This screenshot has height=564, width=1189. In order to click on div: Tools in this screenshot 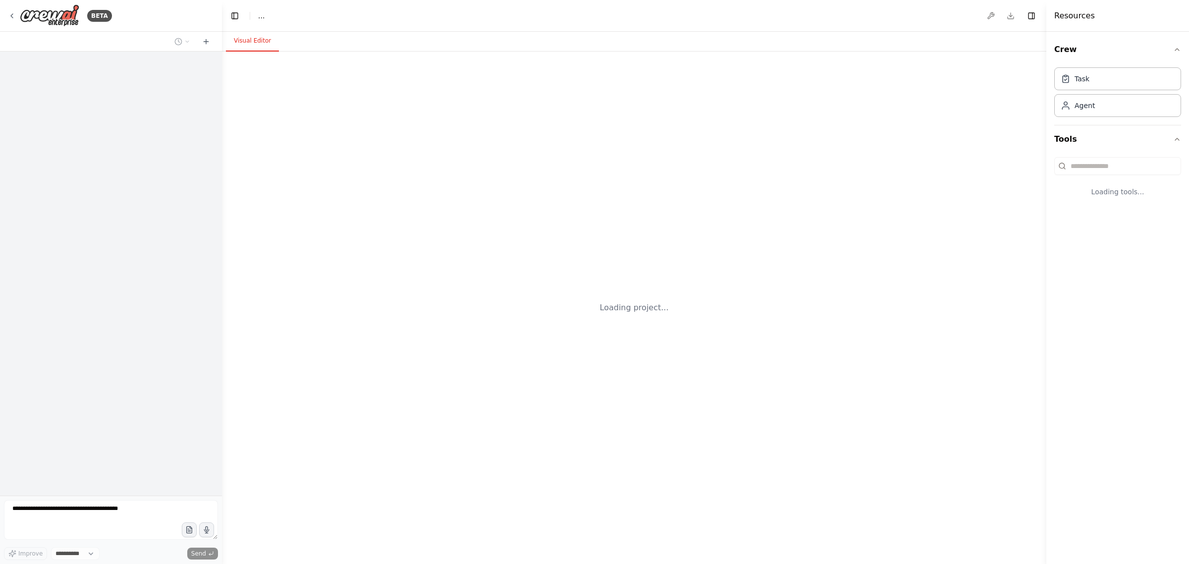, I will do `click(1118, 183)`.